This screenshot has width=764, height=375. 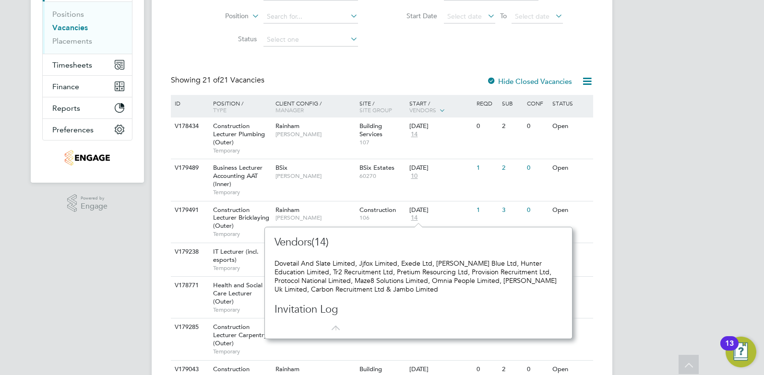 What do you see at coordinates (73, 130) in the screenshot?
I see `span: Preferences` at bounding box center [73, 130].